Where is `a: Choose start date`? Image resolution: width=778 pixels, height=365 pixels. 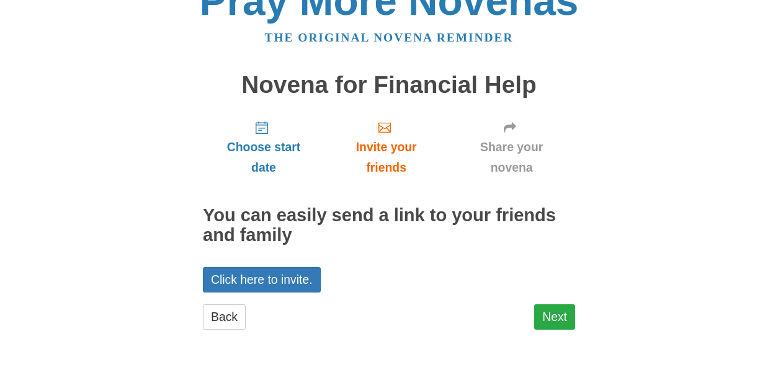
a: Choose start date is located at coordinates (264, 147).